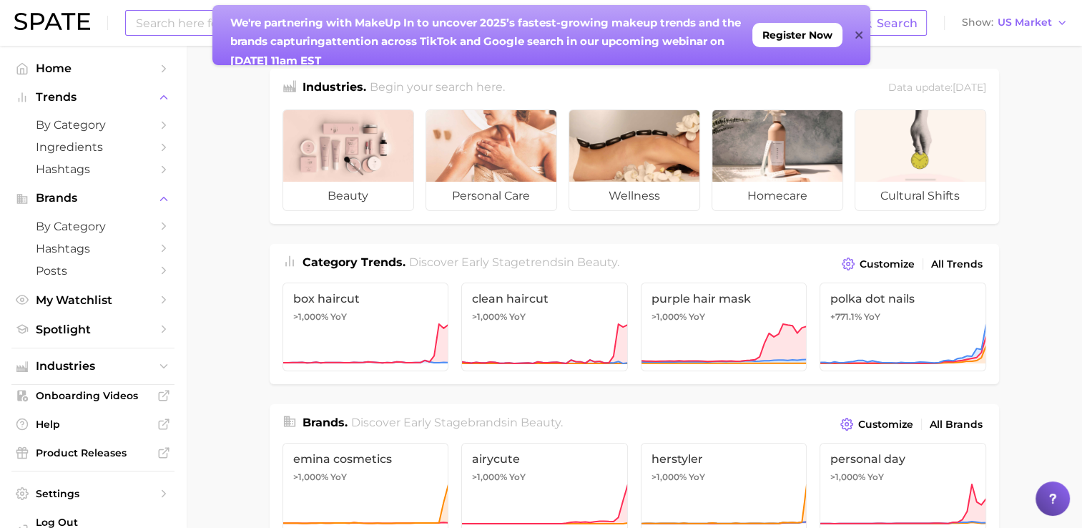 The width and height of the screenshot is (1082, 528). I want to click on span: purple hair mask, so click(724, 298).